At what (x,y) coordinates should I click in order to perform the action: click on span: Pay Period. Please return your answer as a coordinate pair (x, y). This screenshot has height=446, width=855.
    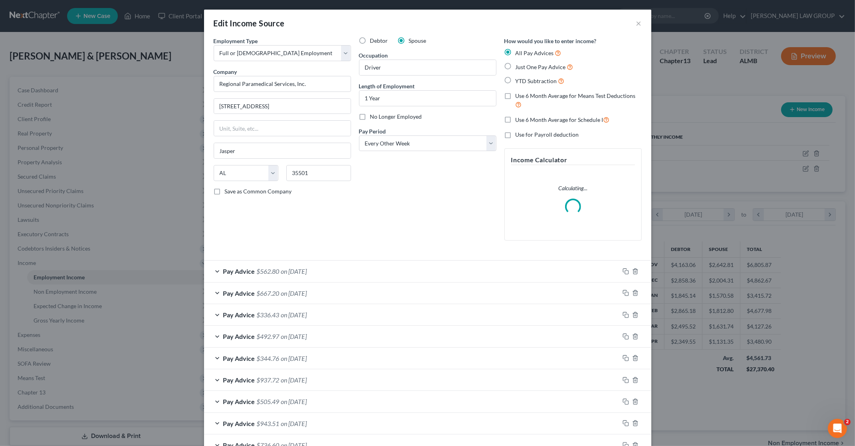
    Looking at the image, I should click on (373, 131).